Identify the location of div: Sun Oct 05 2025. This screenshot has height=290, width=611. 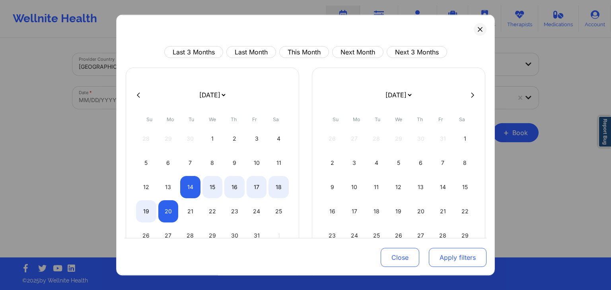
(146, 163).